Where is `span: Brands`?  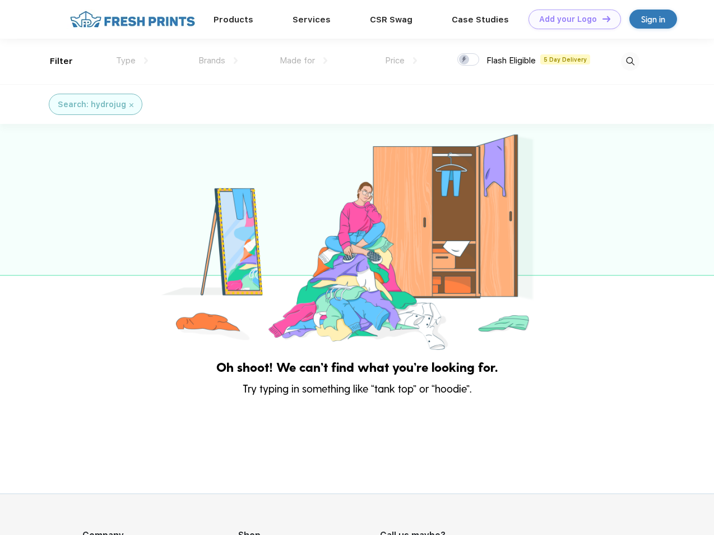 span: Brands is located at coordinates (212, 61).